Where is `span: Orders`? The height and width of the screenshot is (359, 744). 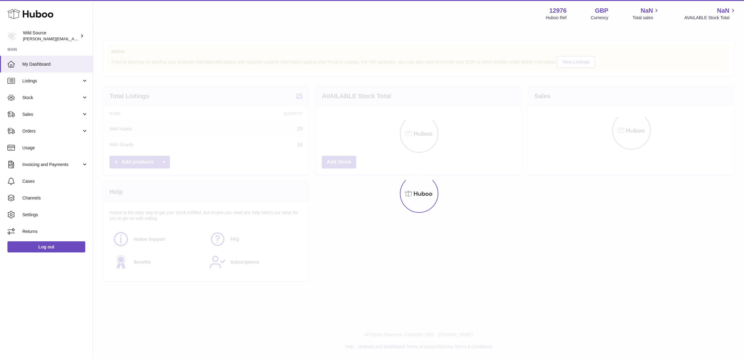
span: Orders is located at coordinates (52, 131).